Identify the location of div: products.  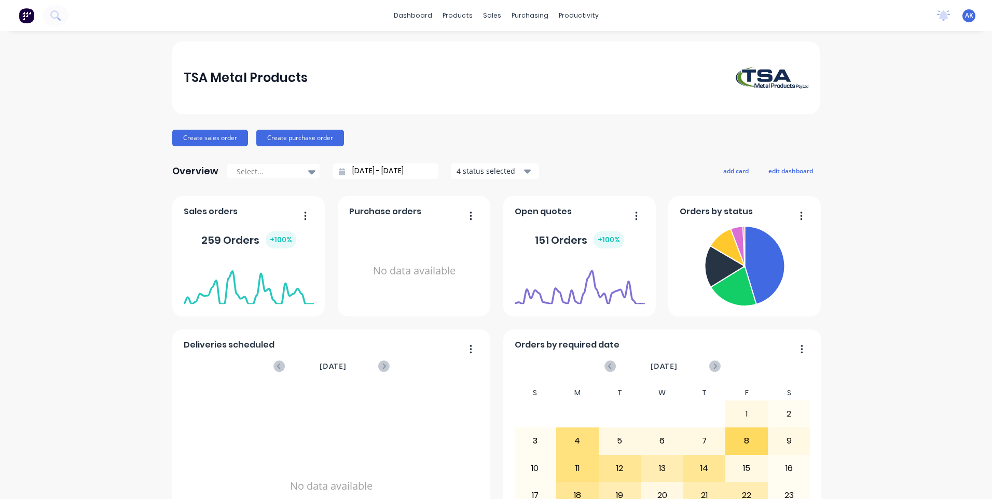
(458, 16).